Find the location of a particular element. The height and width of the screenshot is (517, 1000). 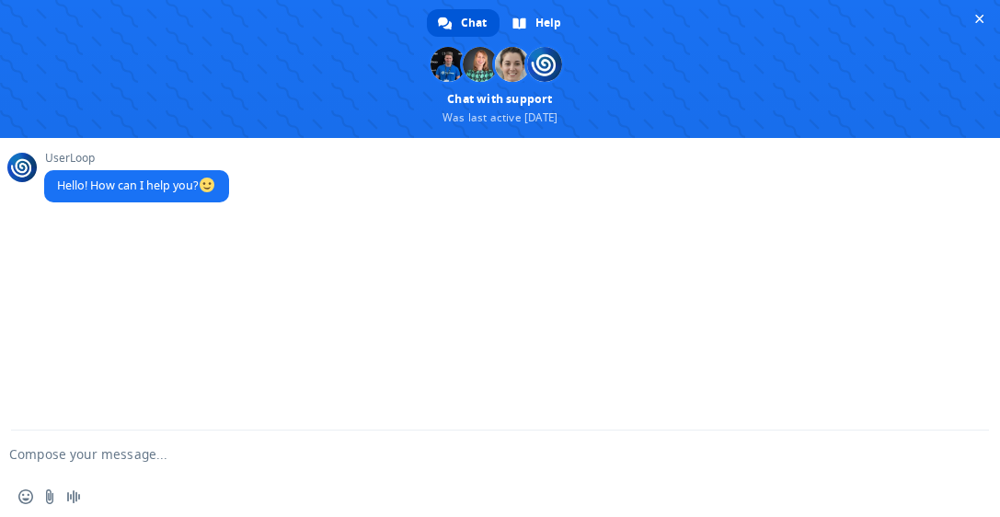

span: Hello! How can I help you? is located at coordinates (136, 185).